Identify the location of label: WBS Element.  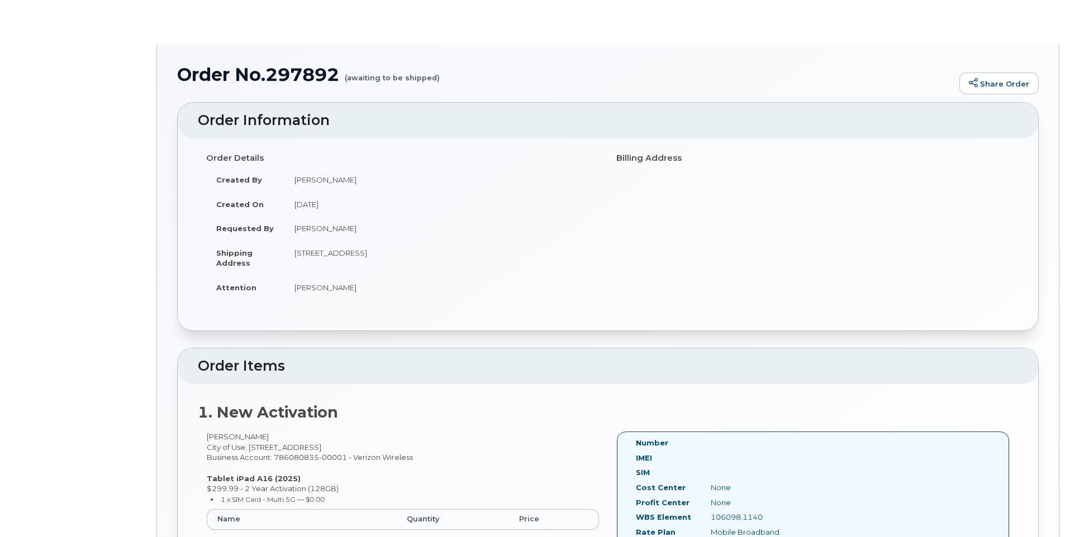
(663, 517).